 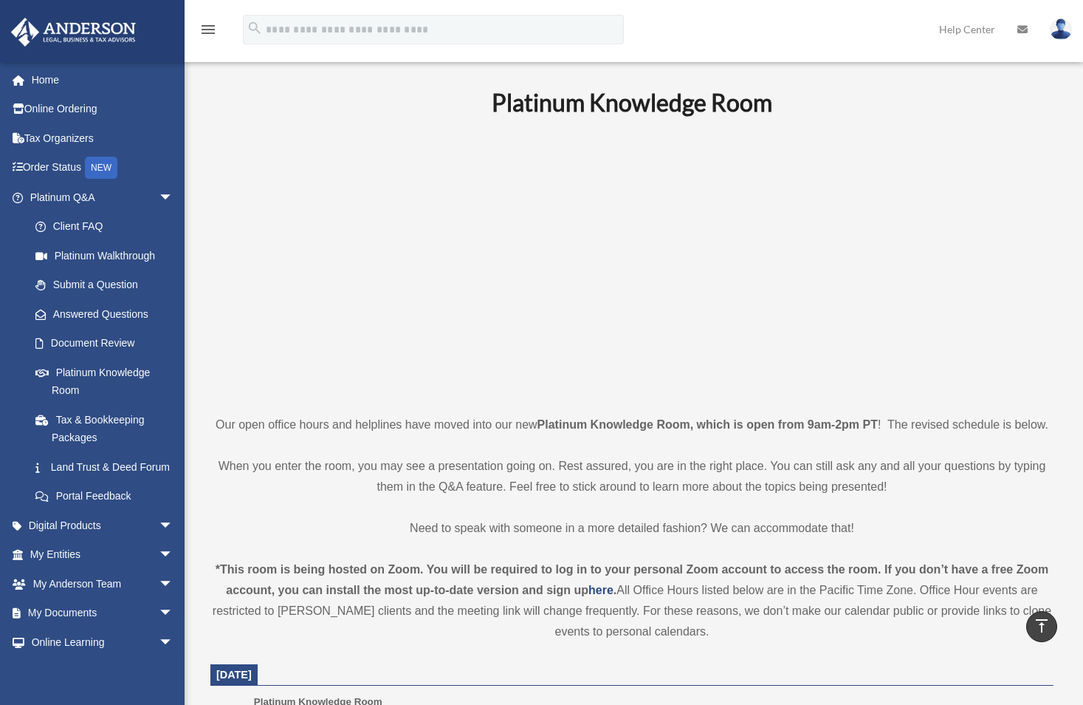 I want to click on p: Our open office hours and helplines have moved into our new ! The revised schedule is below., so click(x=632, y=425).